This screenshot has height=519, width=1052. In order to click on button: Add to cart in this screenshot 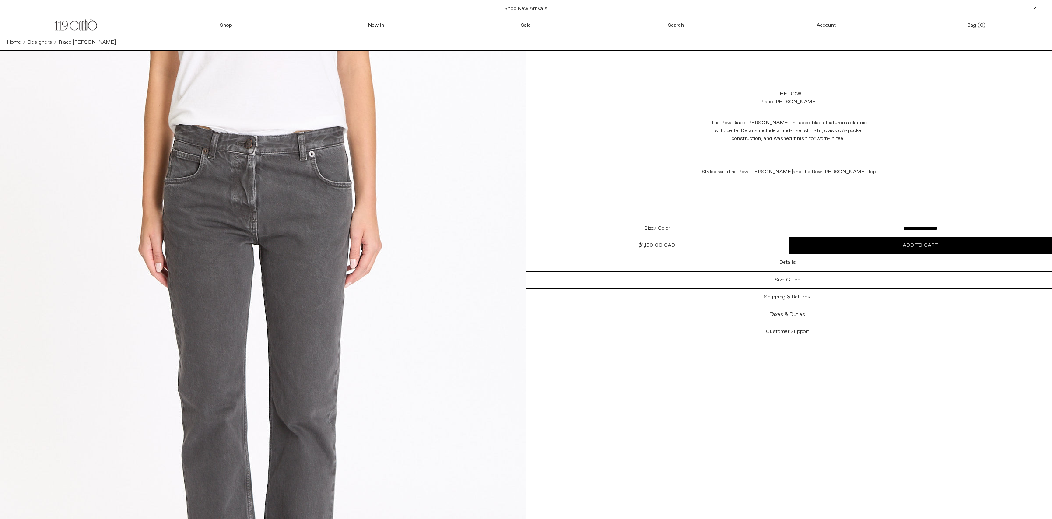, I will do `click(920, 245)`.